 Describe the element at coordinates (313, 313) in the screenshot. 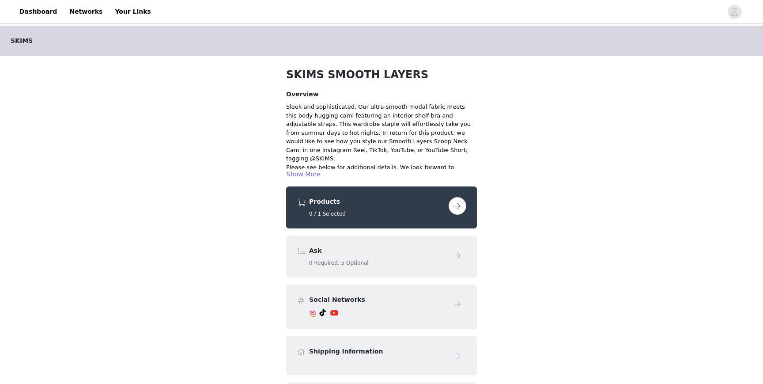

I see `img: Instagram Icon` at that location.